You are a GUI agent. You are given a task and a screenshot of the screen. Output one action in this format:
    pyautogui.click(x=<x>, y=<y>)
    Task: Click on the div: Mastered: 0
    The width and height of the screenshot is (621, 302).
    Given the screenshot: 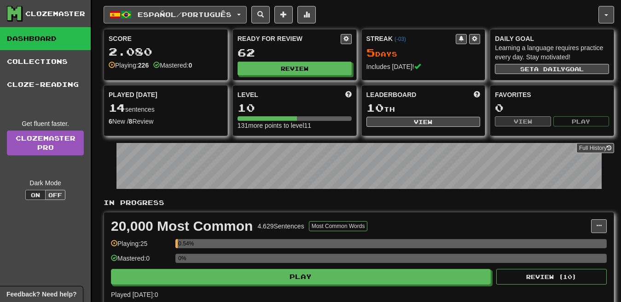 What is the action you would take?
    pyautogui.click(x=141, y=261)
    